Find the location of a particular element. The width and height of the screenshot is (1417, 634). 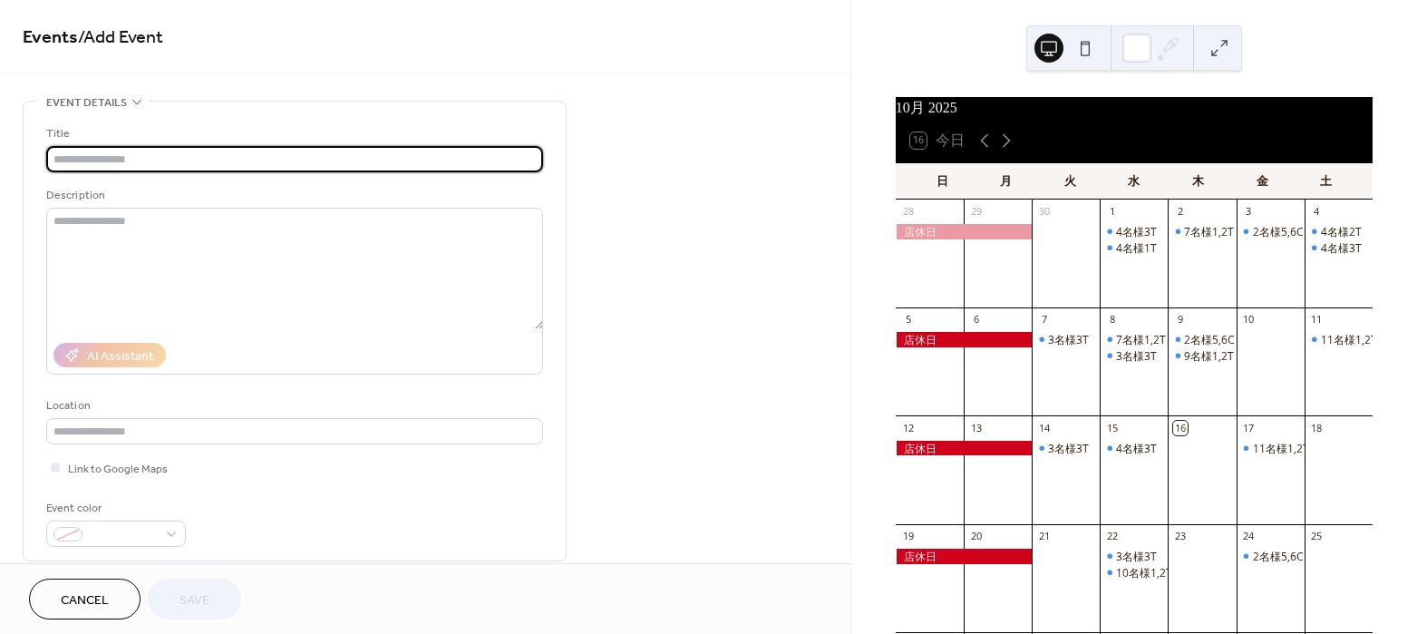

div: Event color is located at coordinates (114, 508).